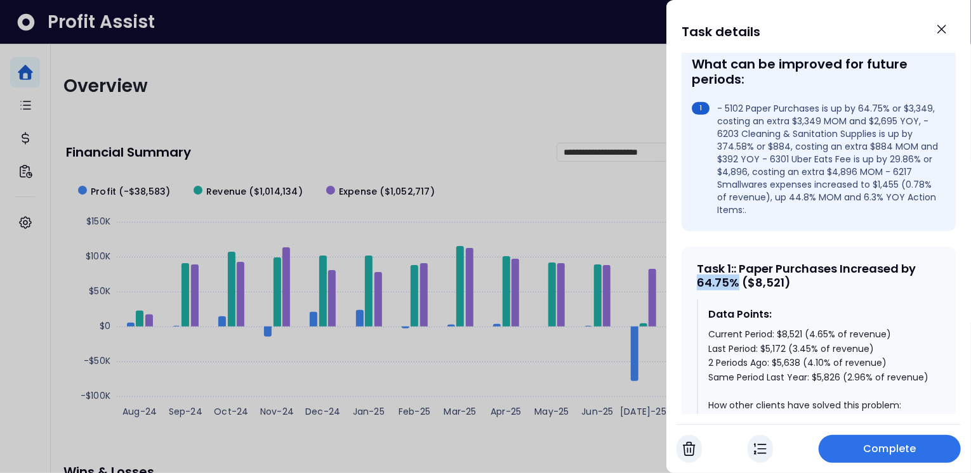  What do you see at coordinates (816, 72) in the screenshot?
I see `div: What can be improved for future periods:` at bounding box center [816, 72].